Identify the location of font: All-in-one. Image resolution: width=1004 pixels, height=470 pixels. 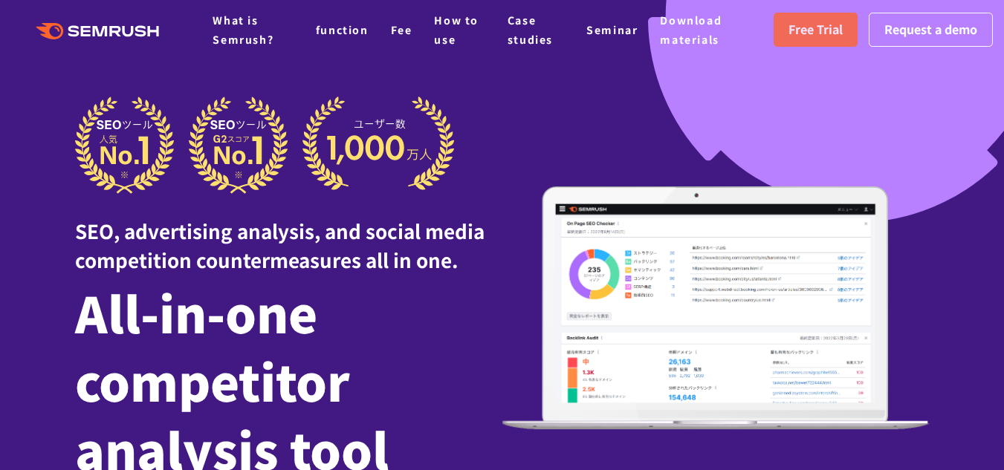
(196, 312).